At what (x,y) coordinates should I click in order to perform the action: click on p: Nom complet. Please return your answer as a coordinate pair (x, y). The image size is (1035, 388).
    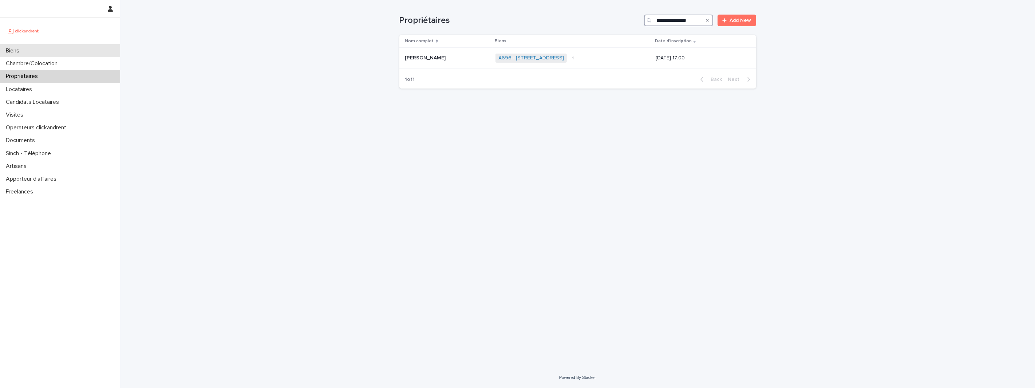
    Looking at the image, I should click on (420, 41).